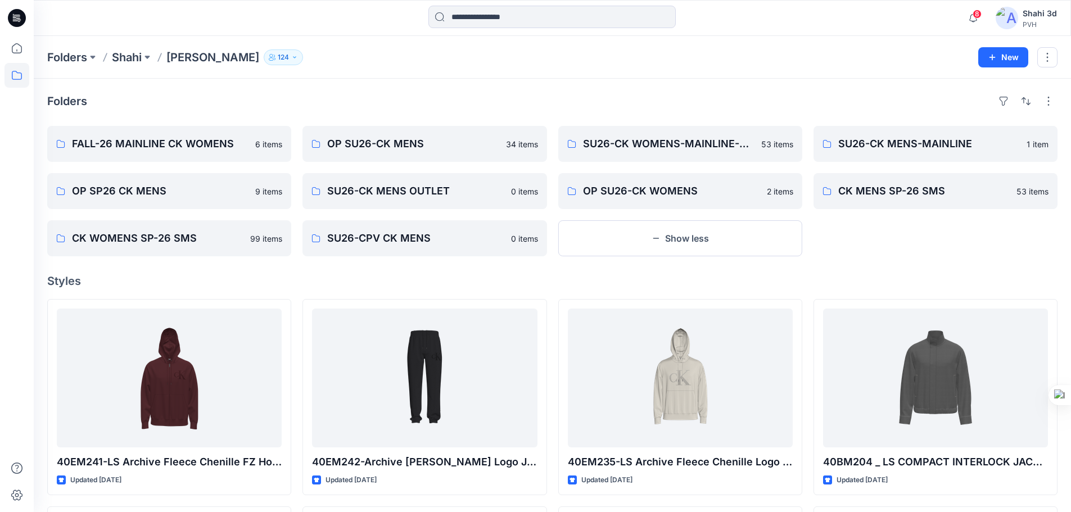  Describe the element at coordinates (269, 191) in the screenshot. I see `p: 9 items` at that location.